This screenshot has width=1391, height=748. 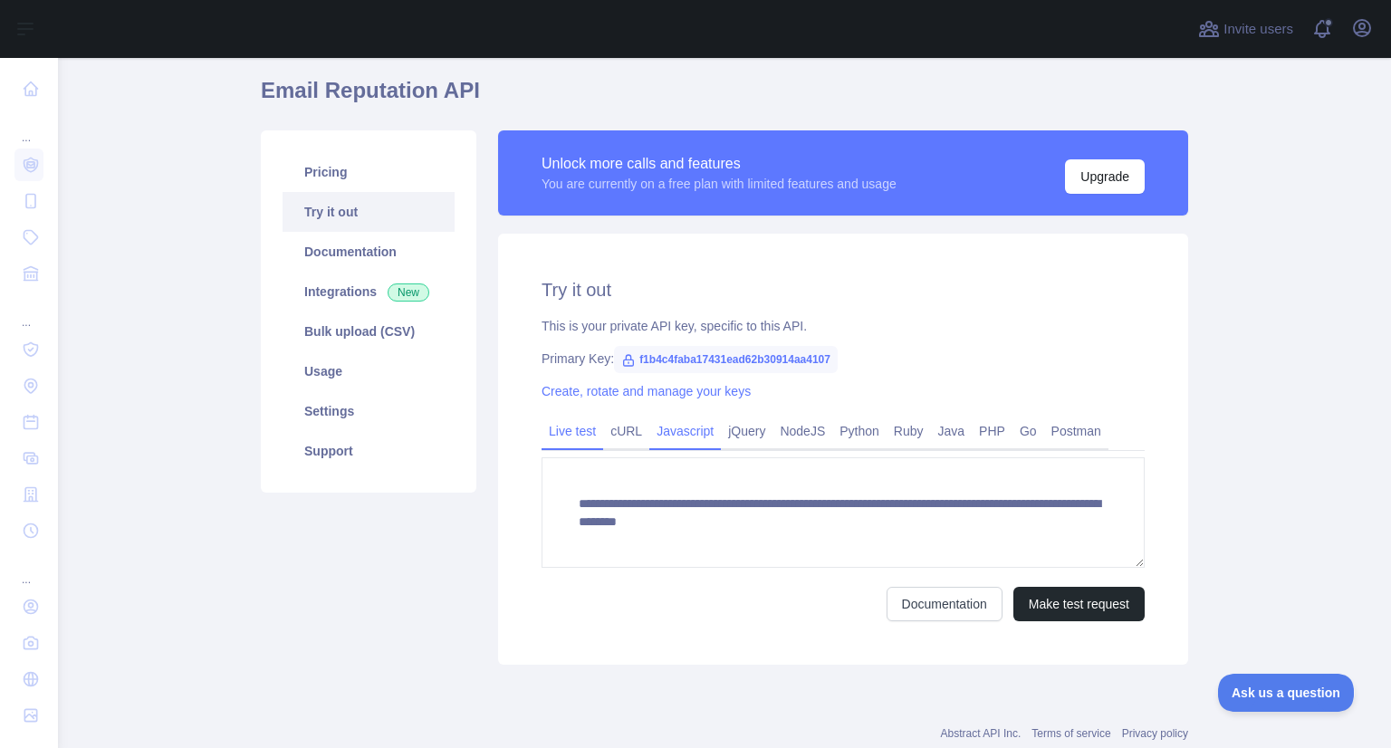 What do you see at coordinates (369, 411) in the screenshot?
I see `a: Settings` at bounding box center [369, 411].